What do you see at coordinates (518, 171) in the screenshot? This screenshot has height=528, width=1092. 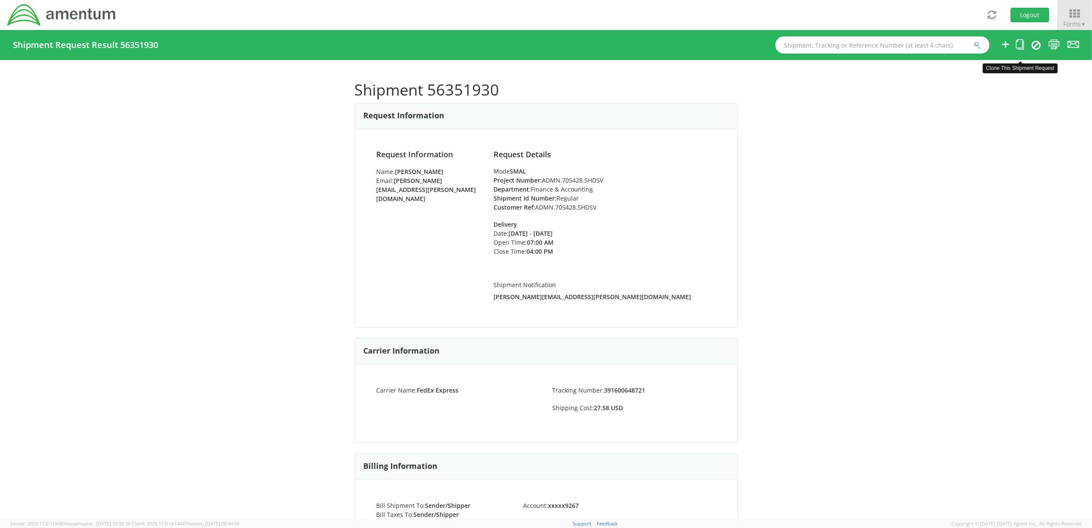 I see `strong: SMAL` at bounding box center [518, 171].